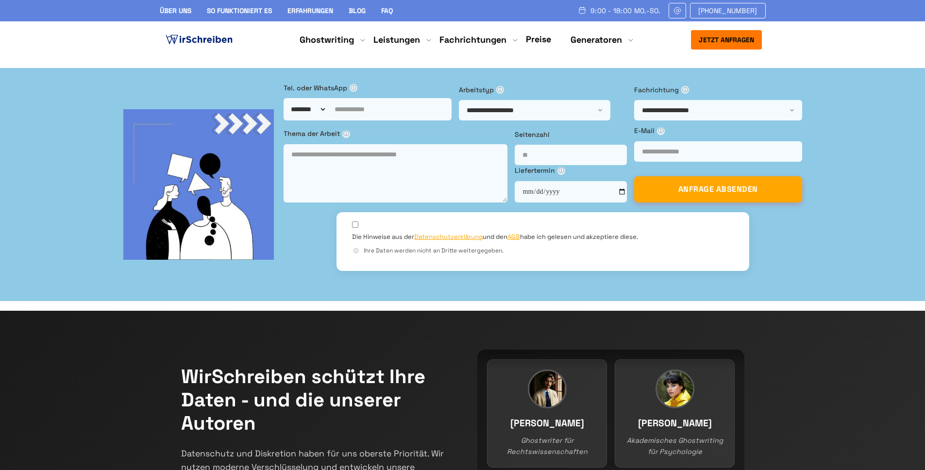 Image resolution: width=925 pixels, height=470 pixels. Describe the element at coordinates (538, 39) in the screenshot. I see `a: Preise` at that location.